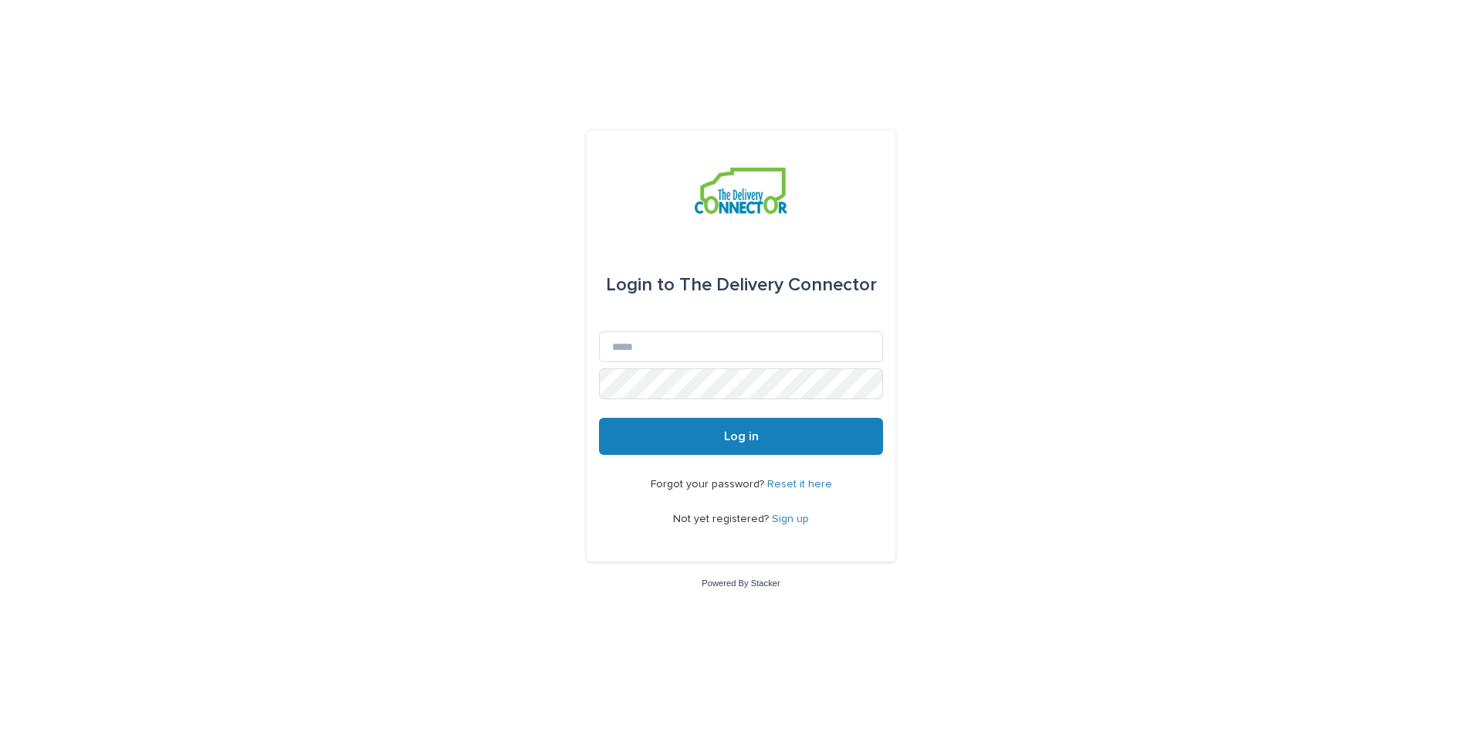  What do you see at coordinates (640, 285) in the screenshot?
I see `span: Login to` at bounding box center [640, 285].